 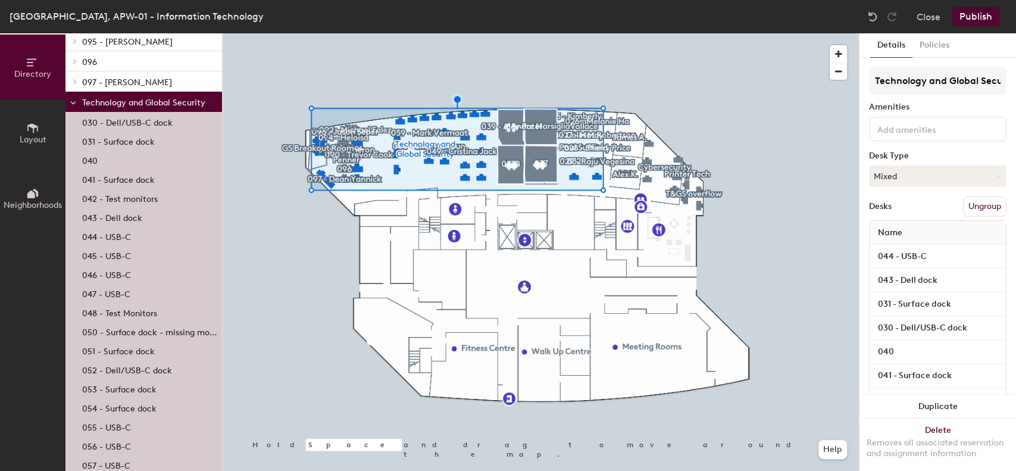 I want to click on span: 096, so click(x=89, y=62).